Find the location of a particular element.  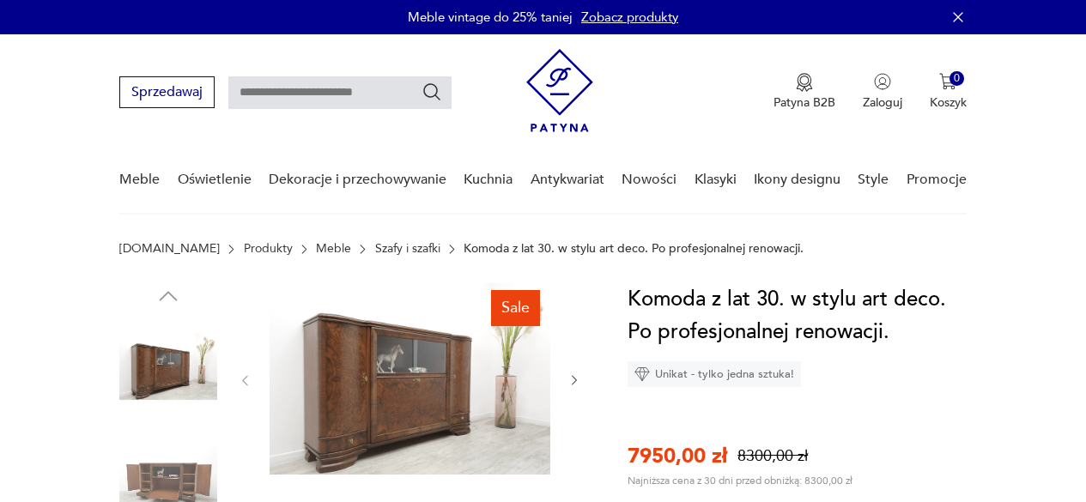

p: Najniższa cena z 30 dni przed obniżką: 8300,00 zł is located at coordinates (740, 481).